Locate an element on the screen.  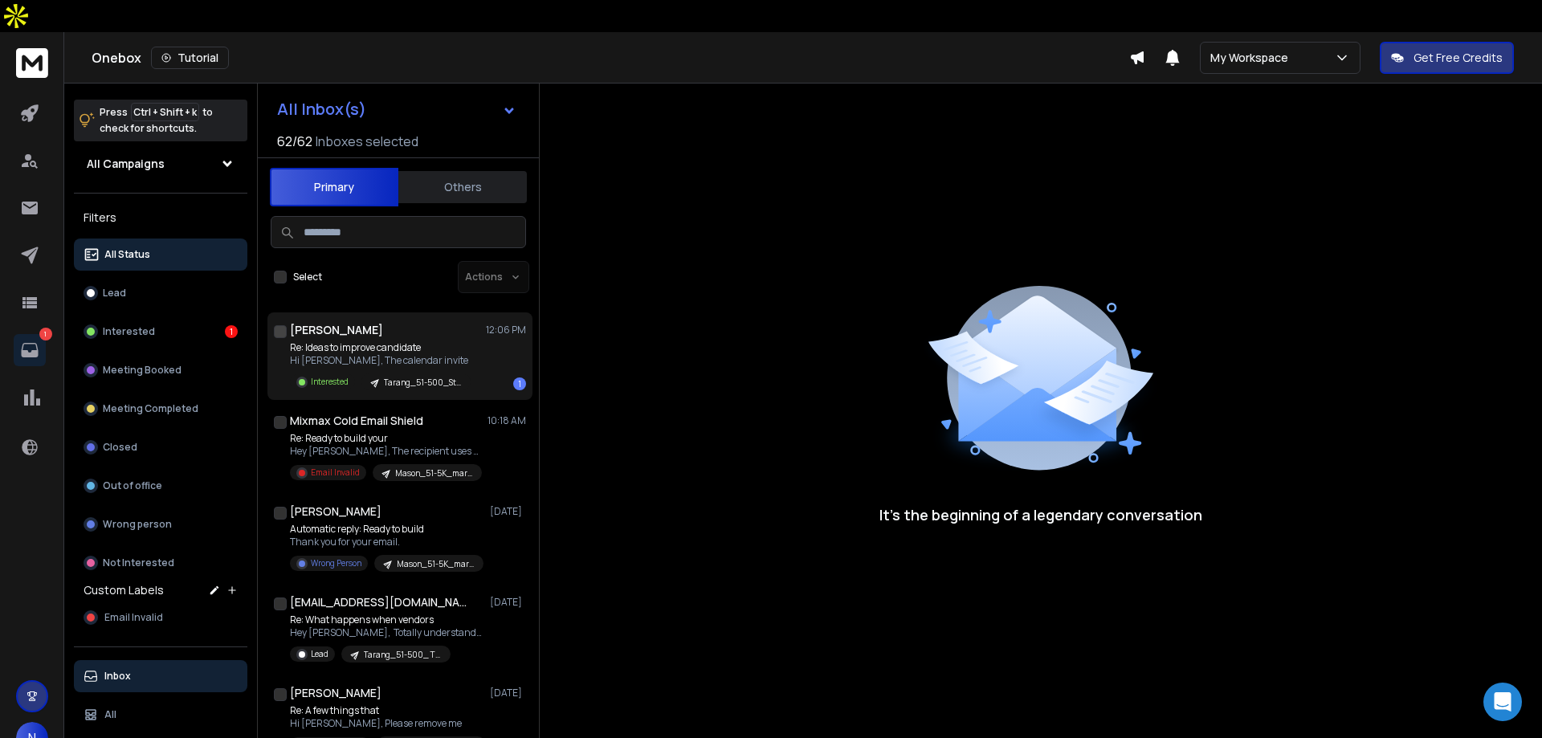
button: Inbox is located at coordinates (161, 676).